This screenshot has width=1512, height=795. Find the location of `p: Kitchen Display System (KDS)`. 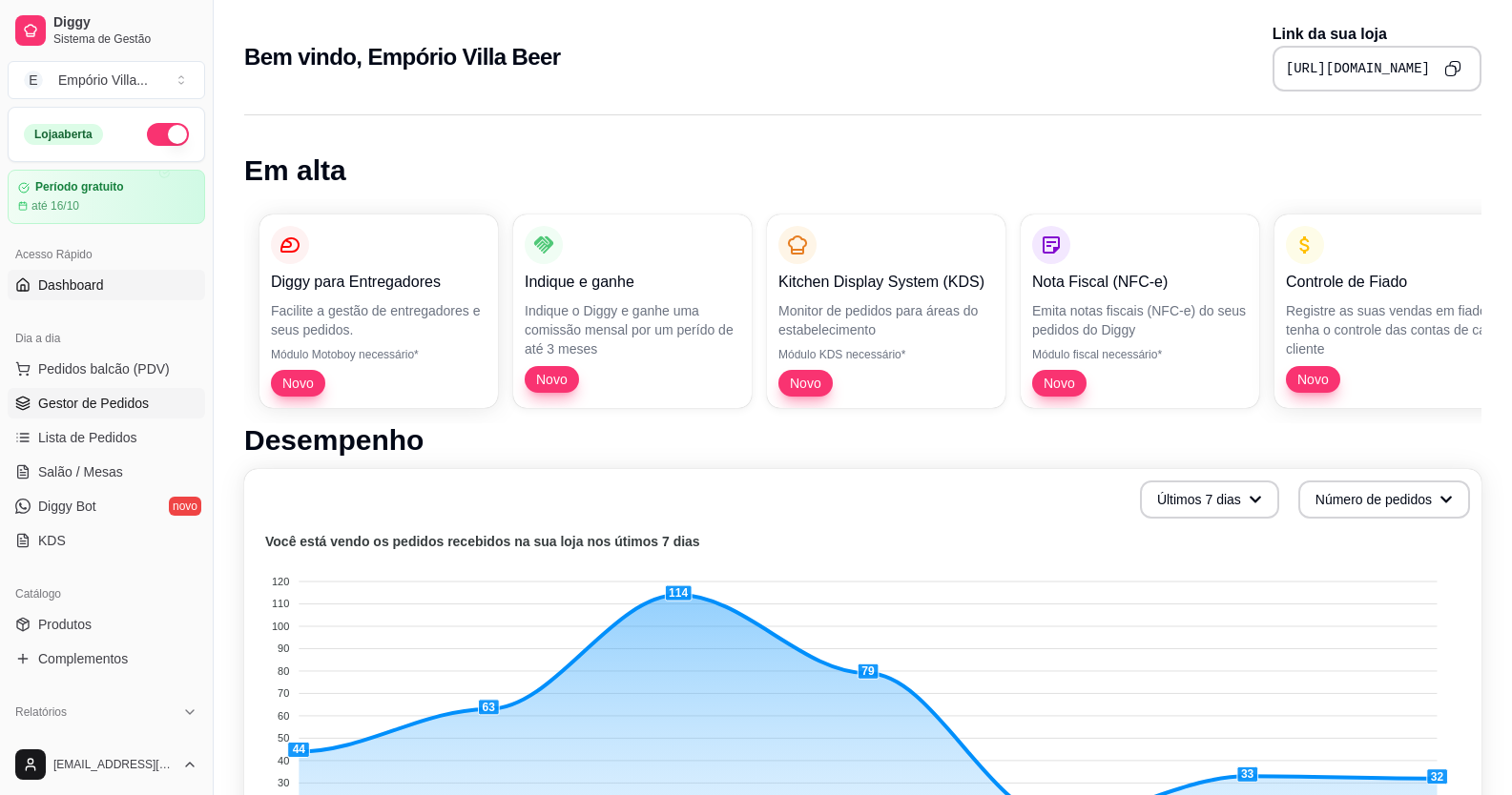

p: Kitchen Display System (KDS) is located at coordinates (886, 282).